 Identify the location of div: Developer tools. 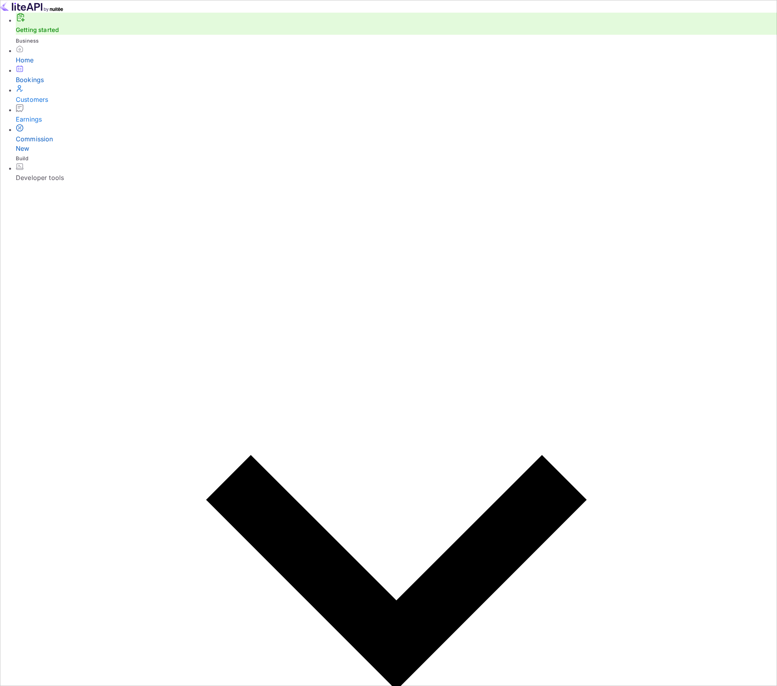
(397, 178).